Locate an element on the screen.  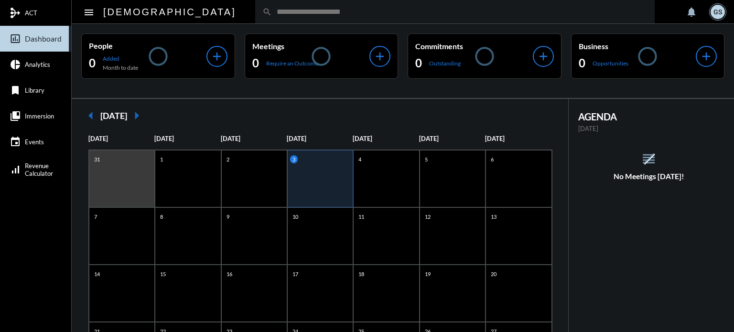
span: ACT is located at coordinates (31, 13).